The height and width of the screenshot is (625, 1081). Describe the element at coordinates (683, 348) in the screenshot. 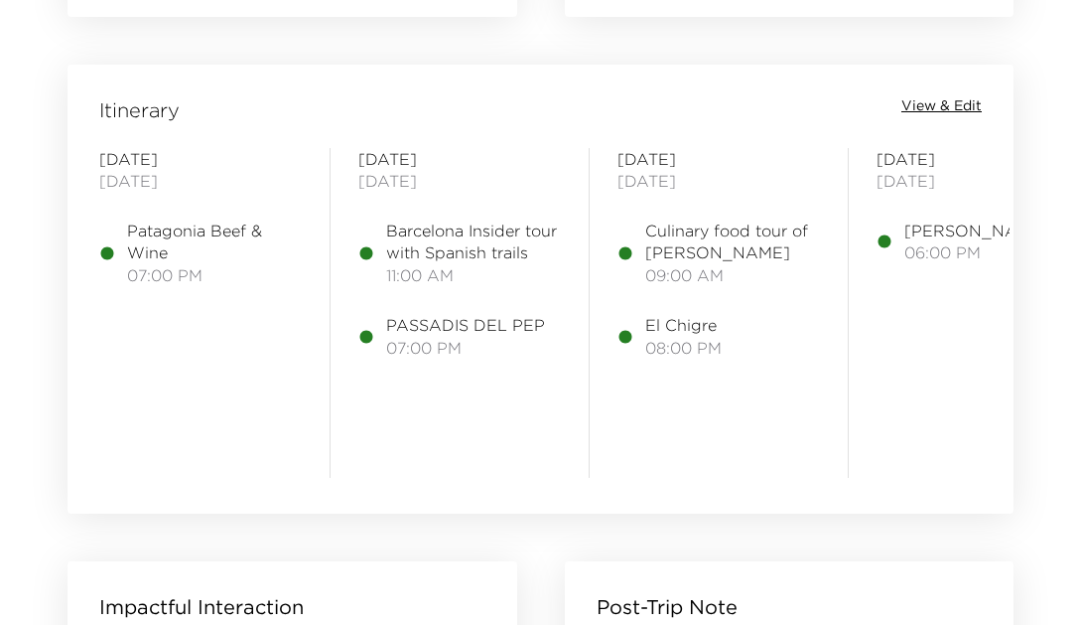

I see `span: 08:00 PM` at that location.